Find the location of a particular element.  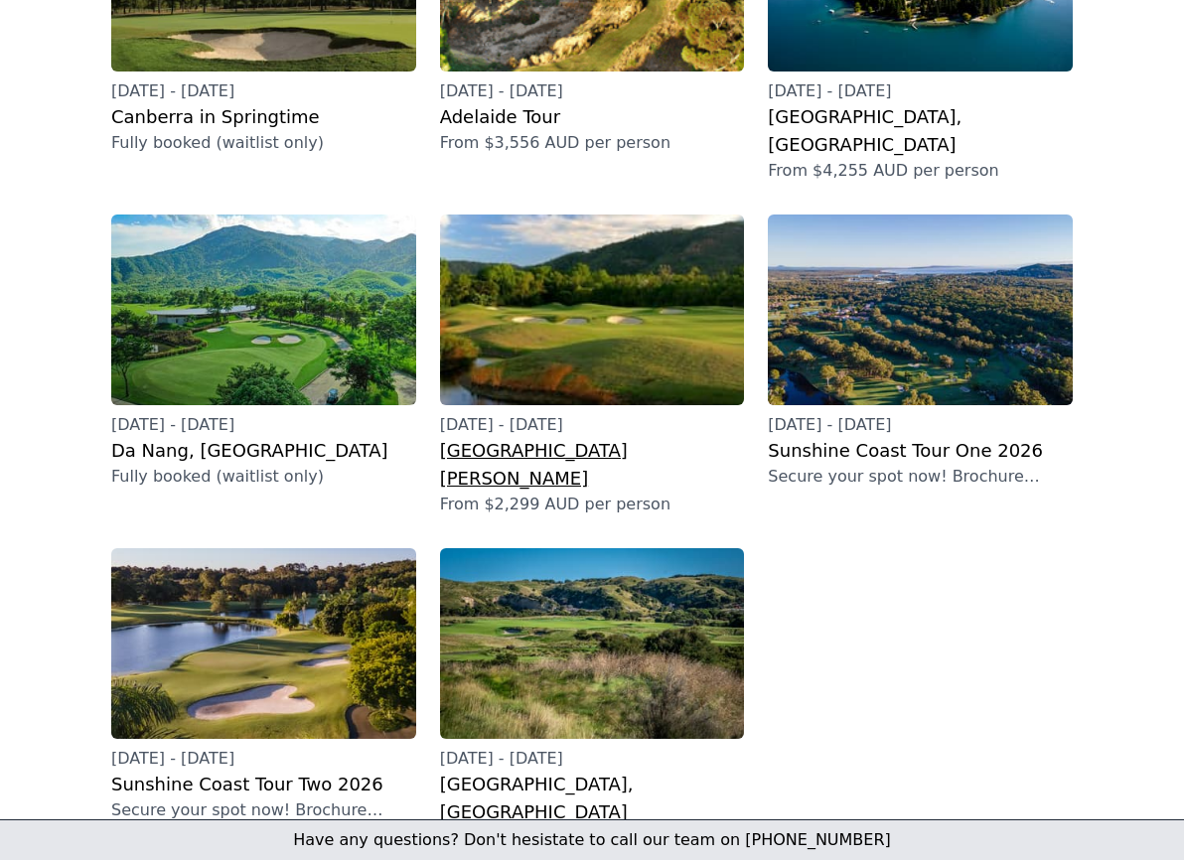

p: From $3,556 AUD per person is located at coordinates (592, 143).